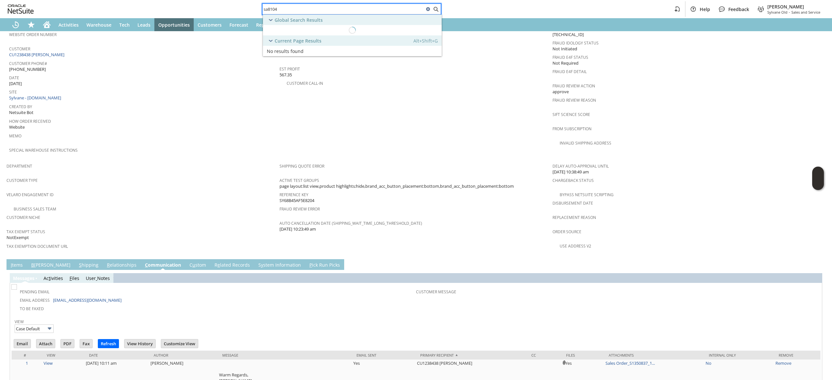 This screenshot has height=380, width=832. What do you see at coordinates (13, 92) in the screenshot?
I see `a: Site` at bounding box center [13, 92].